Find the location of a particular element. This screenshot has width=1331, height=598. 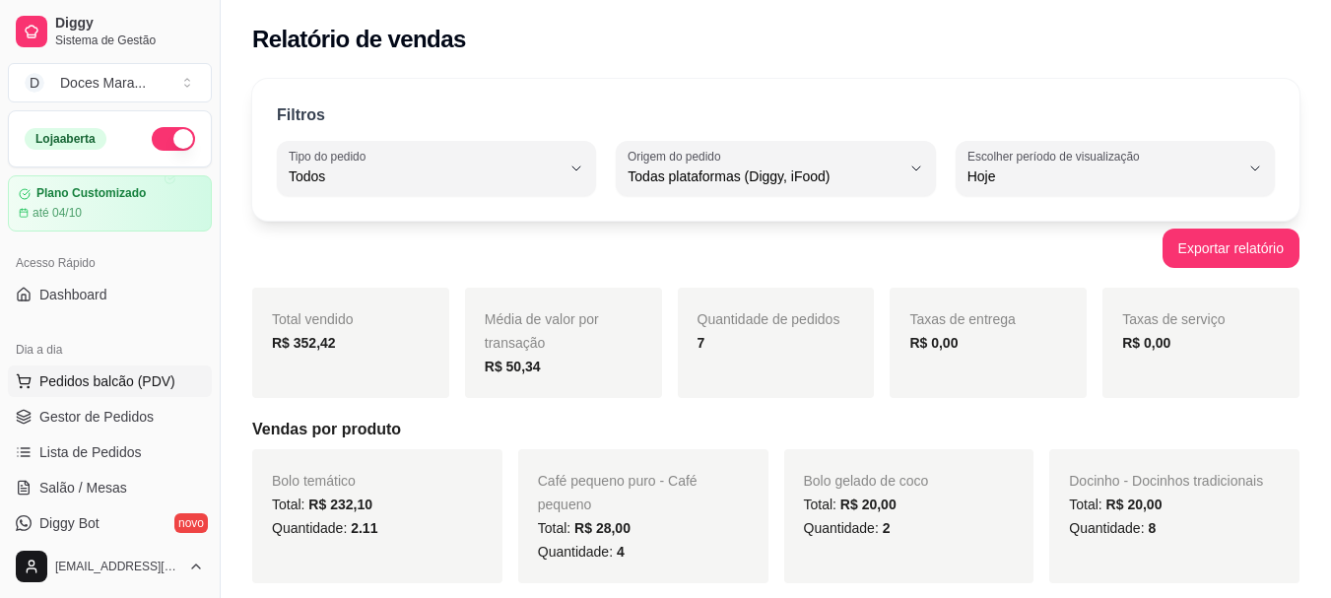

a: Lista de Pedidos is located at coordinates (109, 452).